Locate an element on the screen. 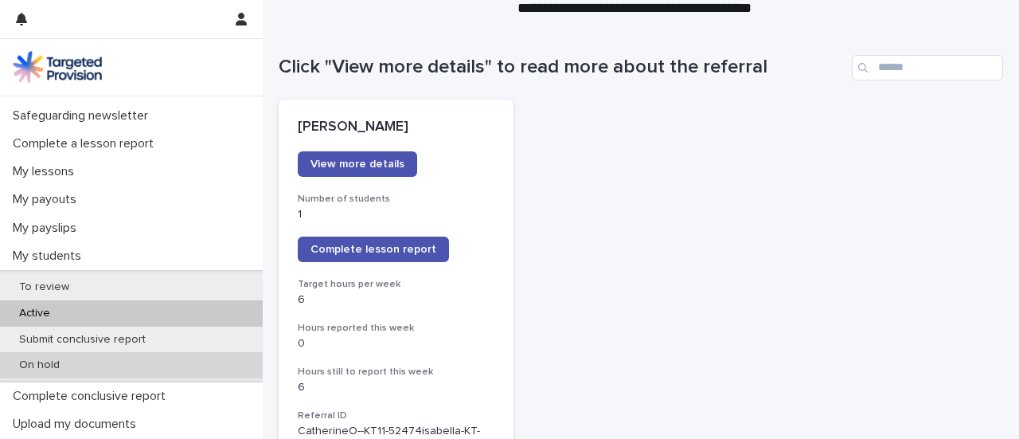 The height and width of the screenshot is (439, 1019). h3: Hours reported this week is located at coordinates (396, 328).